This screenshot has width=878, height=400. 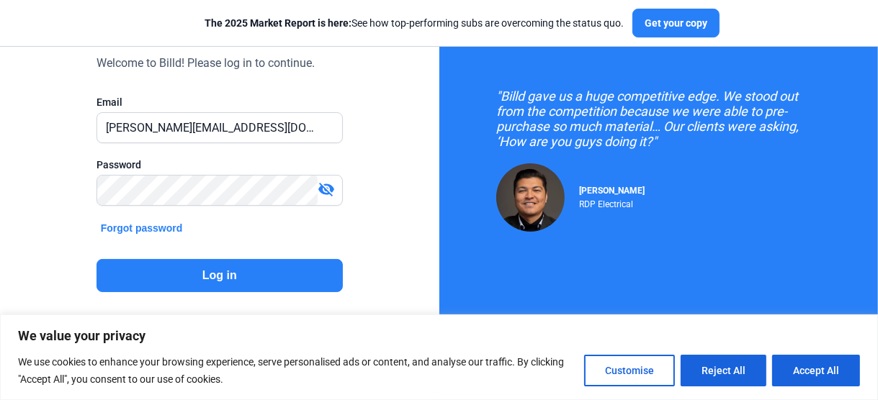 What do you see at coordinates (295, 371) in the screenshot?
I see `p: We use cookies to enhance your browsing experience, serve personalised ads or content, and analys...` at bounding box center [295, 371].